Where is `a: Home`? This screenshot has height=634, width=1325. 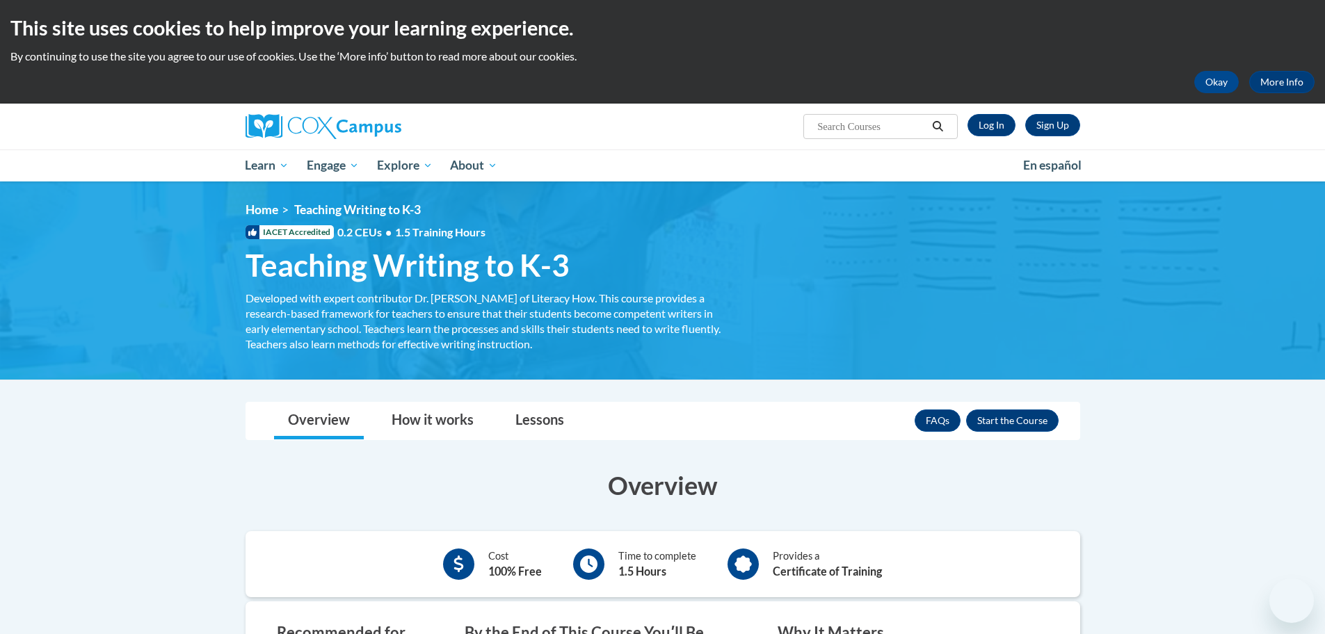 a: Home is located at coordinates (262, 209).